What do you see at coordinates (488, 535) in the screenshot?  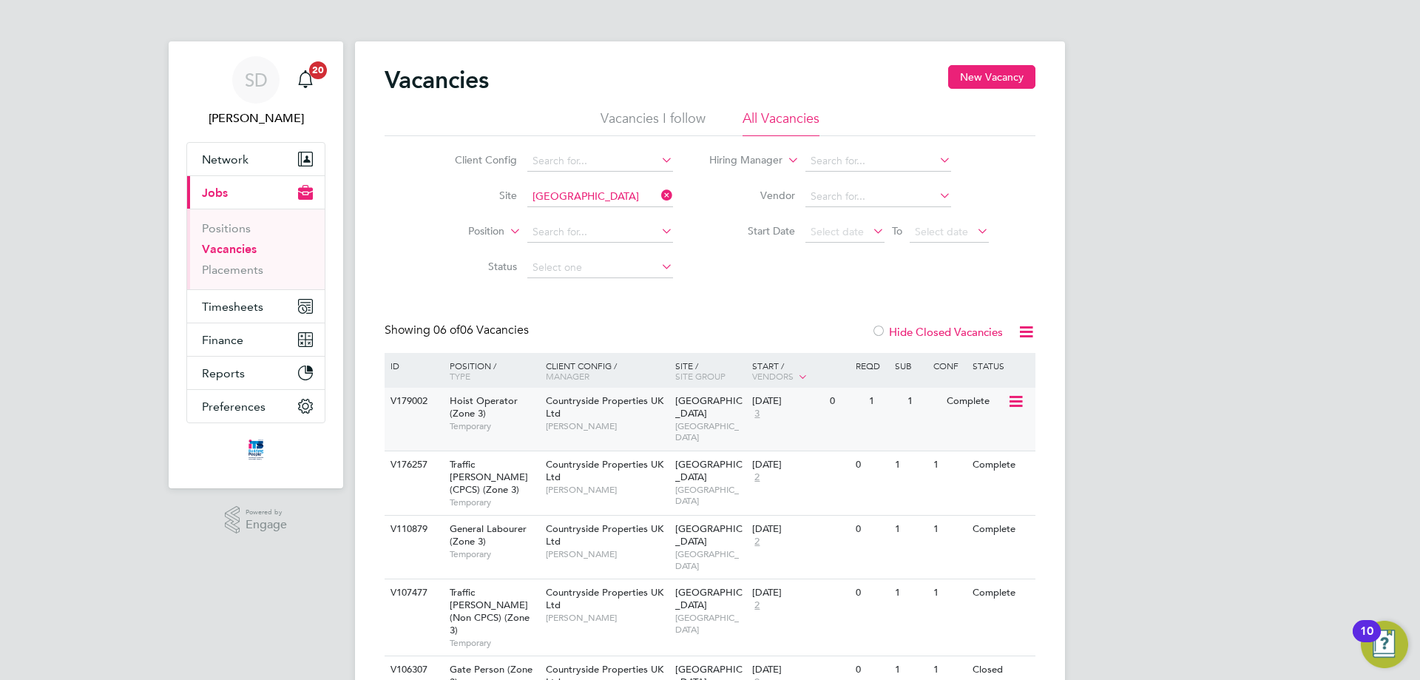 I see `span: General Labourer (Zone 3)` at bounding box center [488, 535].